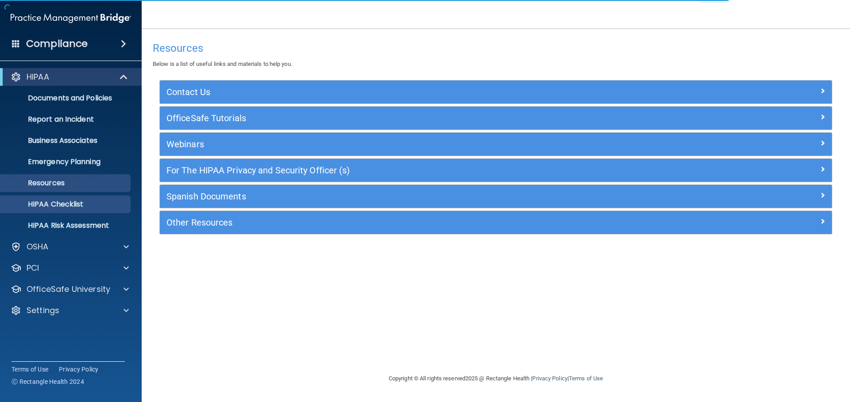 Image resolution: width=850 pixels, height=402 pixels. I want to click on a: OfficeSafe University, so click(70, 290).